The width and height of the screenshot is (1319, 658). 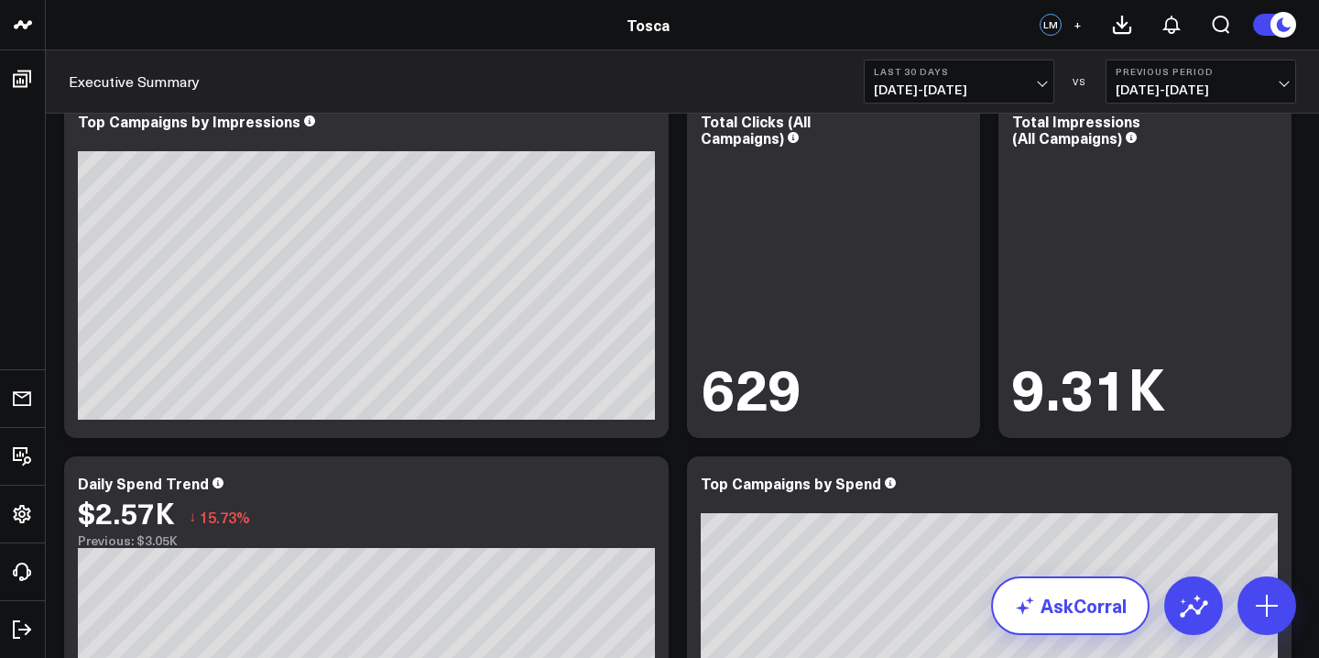 I want to click on span: 15.73%, so click(x=224, y=517).